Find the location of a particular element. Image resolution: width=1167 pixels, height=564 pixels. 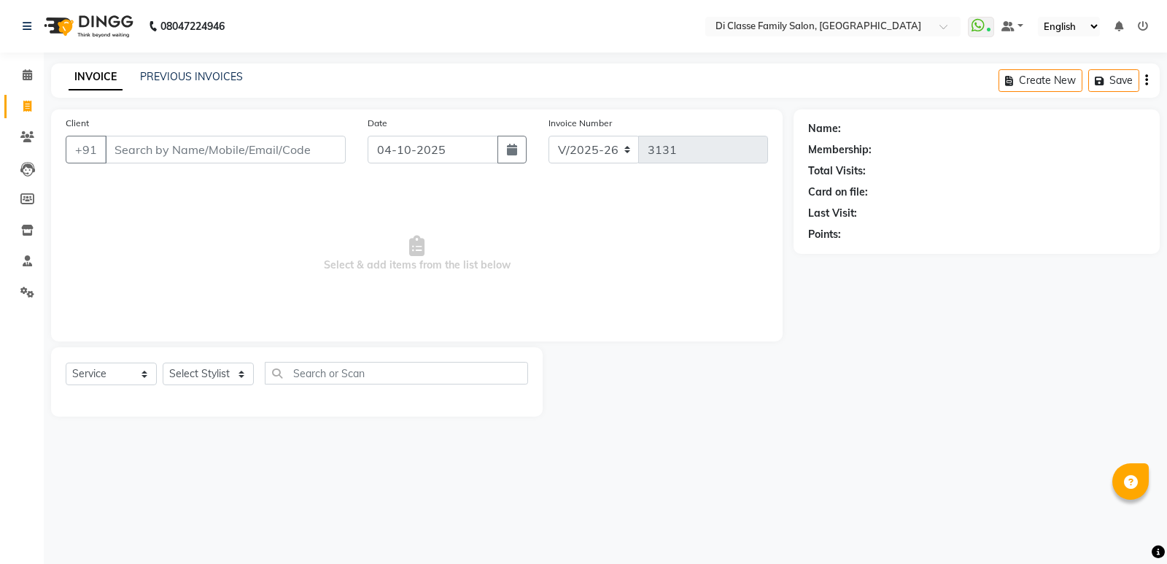

a: PREVIOUS INVOICES is located at coordinates (191, 77).